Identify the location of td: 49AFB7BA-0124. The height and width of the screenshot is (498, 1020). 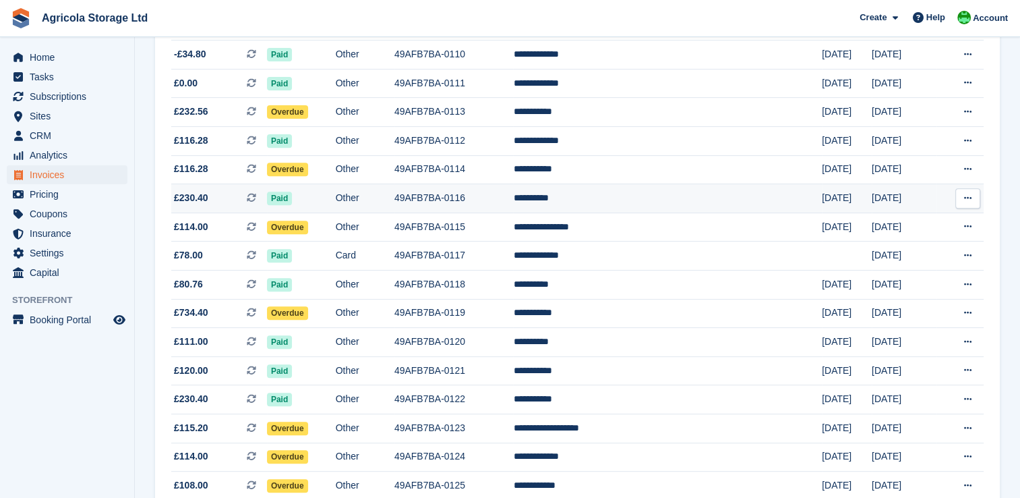
(454, 456).